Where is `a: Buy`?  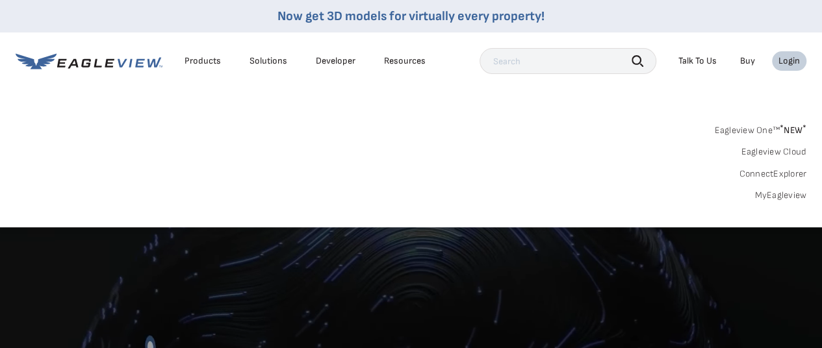 a: Buy is located at coordinates (747, 61).